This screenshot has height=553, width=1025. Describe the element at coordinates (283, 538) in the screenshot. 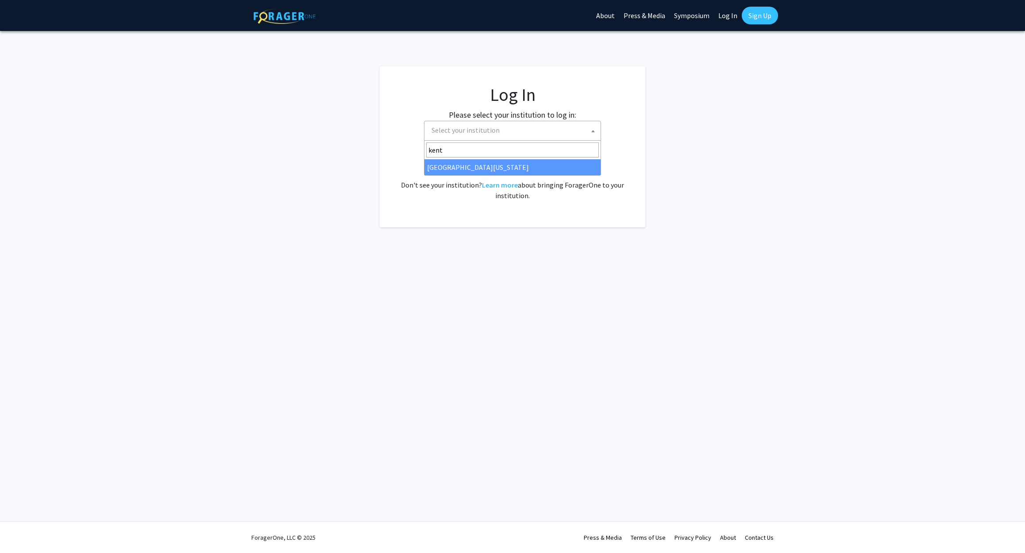

I see `div: ForagerOne, LLC © 2025` at that location.